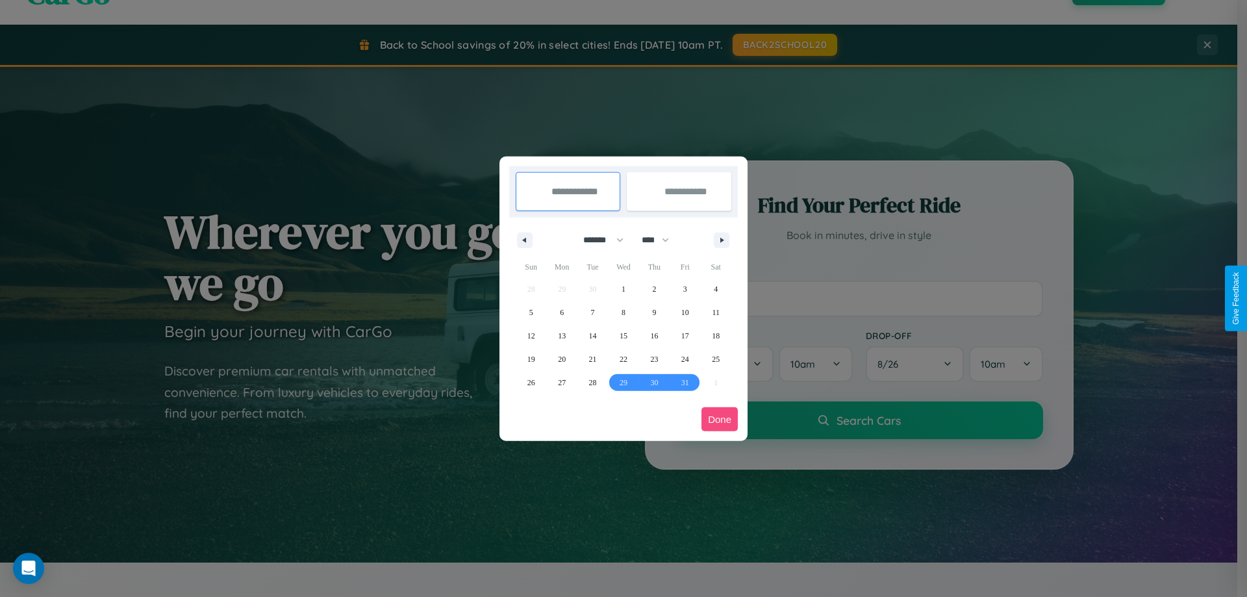 The image size is (1247, 597). Describe the element at coordinates (29, 568) in the screenshot. I see `div: Open Intercom Messenger` at that location.